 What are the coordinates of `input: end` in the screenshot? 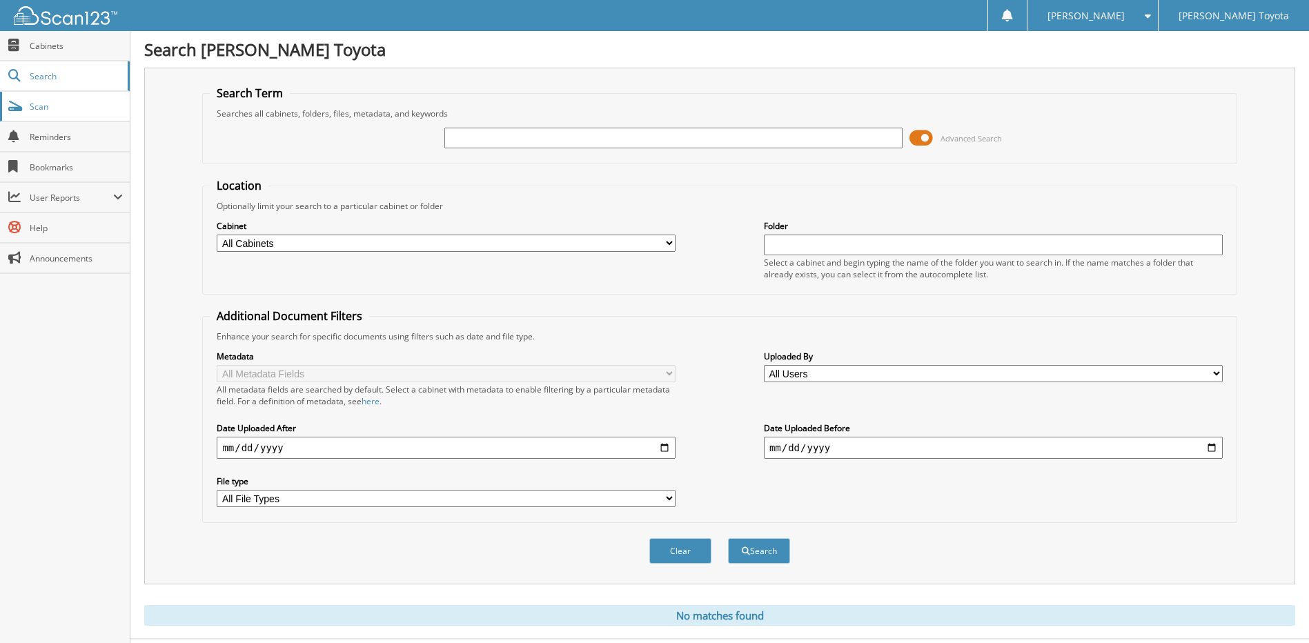 It's located at (993, 448).